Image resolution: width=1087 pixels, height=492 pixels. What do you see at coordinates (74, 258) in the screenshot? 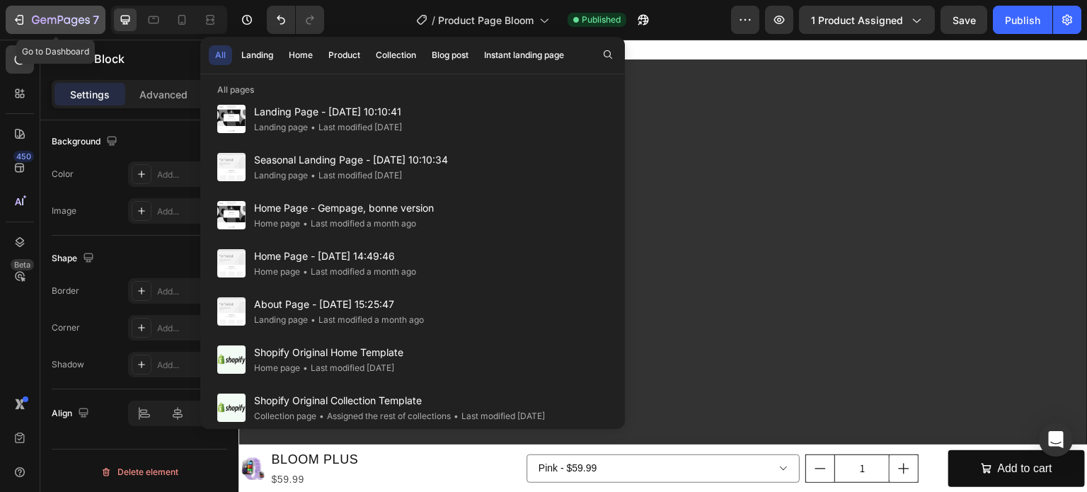
I see `div: Shape` at bounding box center [74, 258].